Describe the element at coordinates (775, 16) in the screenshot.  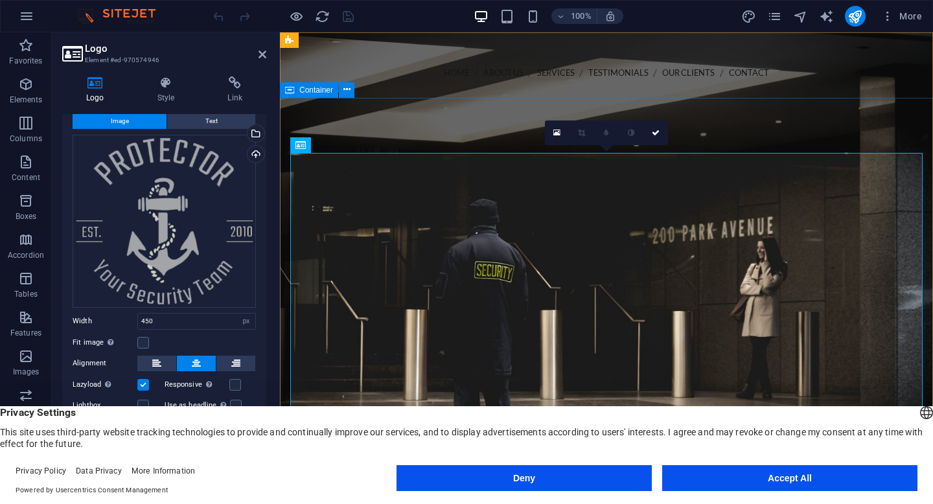
I see `button: pages` at that location.